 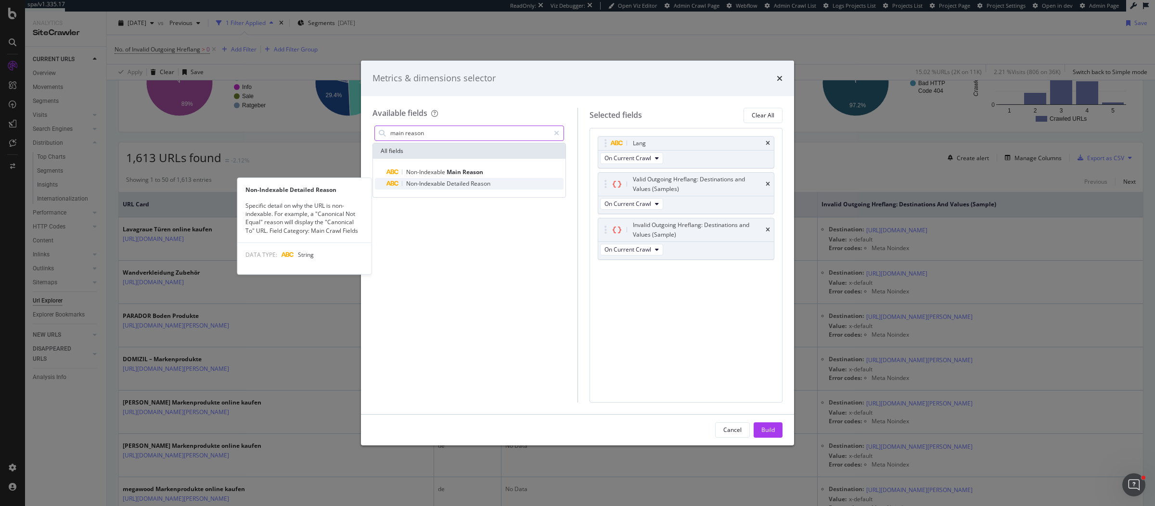 I want to click on div: Available fields, so click(x=400, y=113).